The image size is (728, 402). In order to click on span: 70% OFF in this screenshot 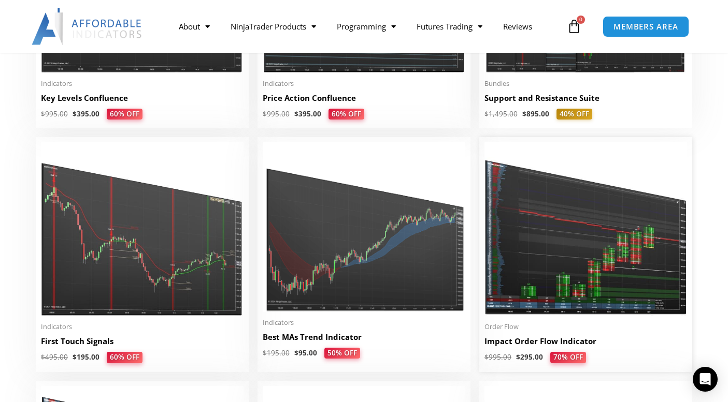, I will do `click(568, 358)`.